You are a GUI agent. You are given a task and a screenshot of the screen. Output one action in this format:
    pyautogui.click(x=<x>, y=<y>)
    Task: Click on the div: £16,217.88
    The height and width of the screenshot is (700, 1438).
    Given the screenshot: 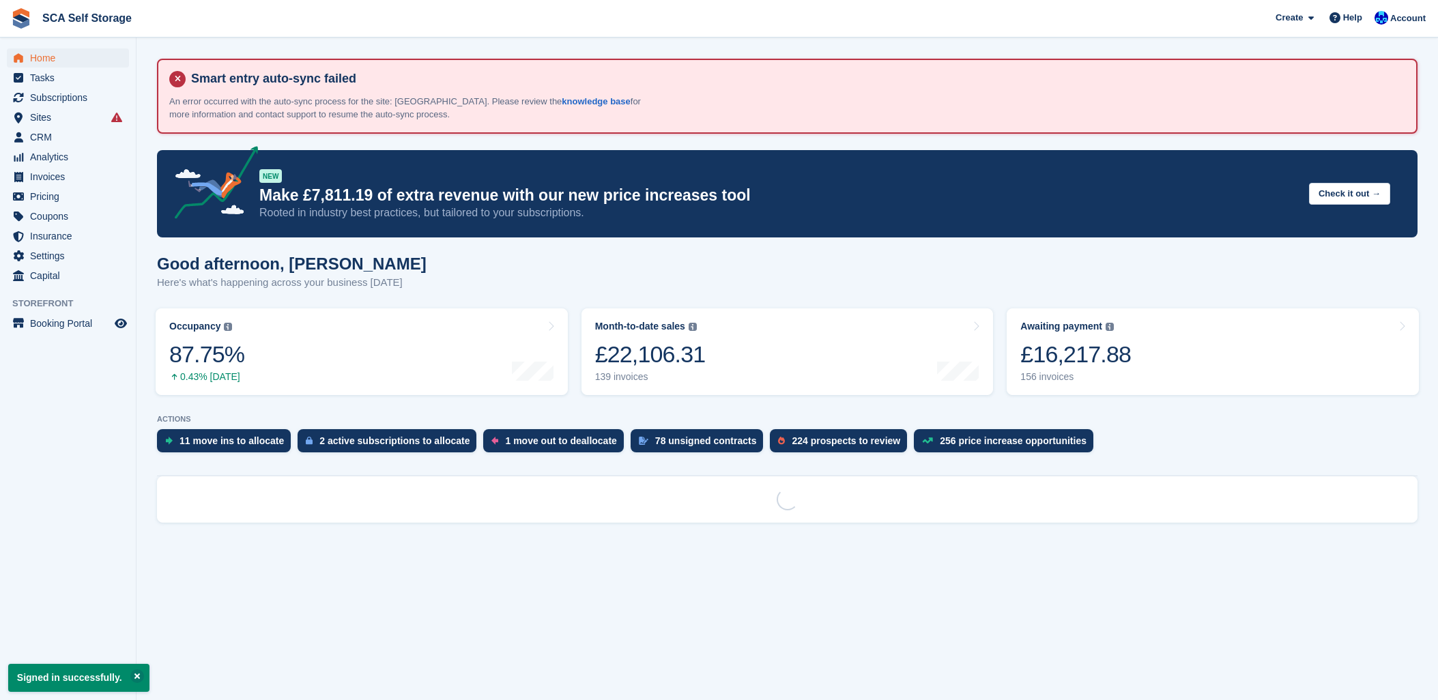 What is the action you would take?
    pyautogui.click(x=1076, y=354)
    